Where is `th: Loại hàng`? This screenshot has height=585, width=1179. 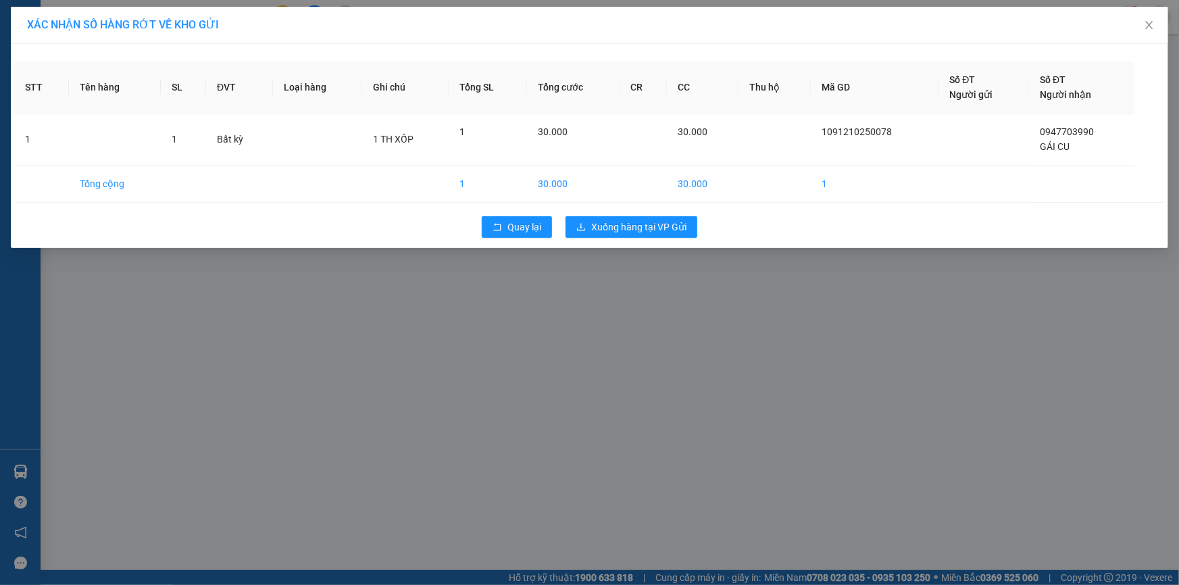
th: Loại hàng is located at coordinates (318, 87).